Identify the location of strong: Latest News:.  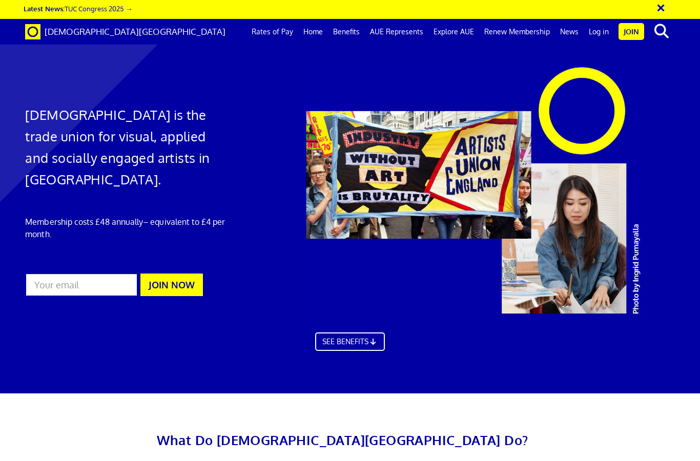
(44, 8).